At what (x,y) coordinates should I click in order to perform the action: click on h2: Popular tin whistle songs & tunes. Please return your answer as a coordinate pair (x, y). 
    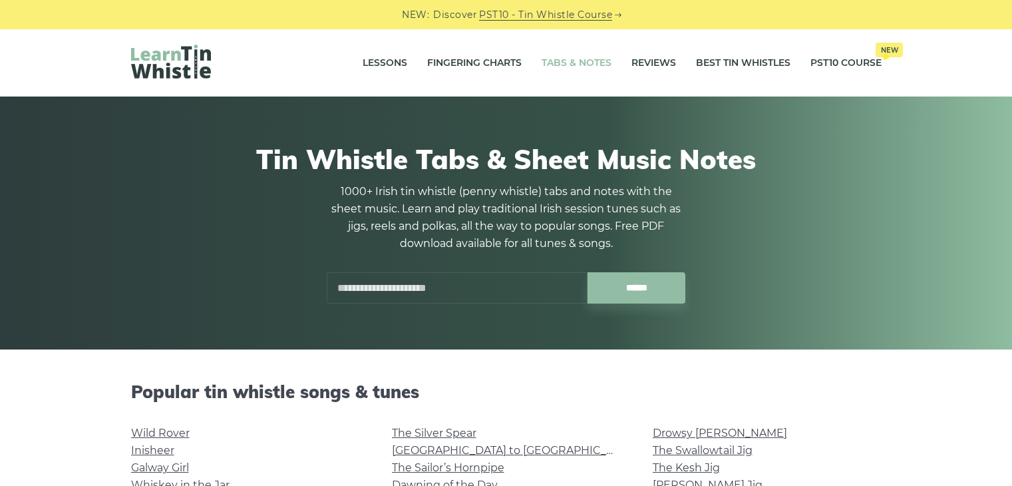
    Looking at the image, I should click on (506, 391).